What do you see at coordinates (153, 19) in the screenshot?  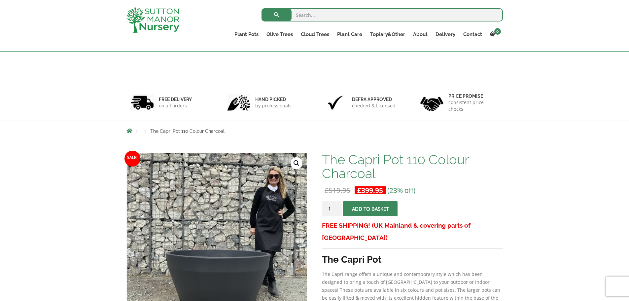 I see `img: logo` at bounding box center [153, 19].